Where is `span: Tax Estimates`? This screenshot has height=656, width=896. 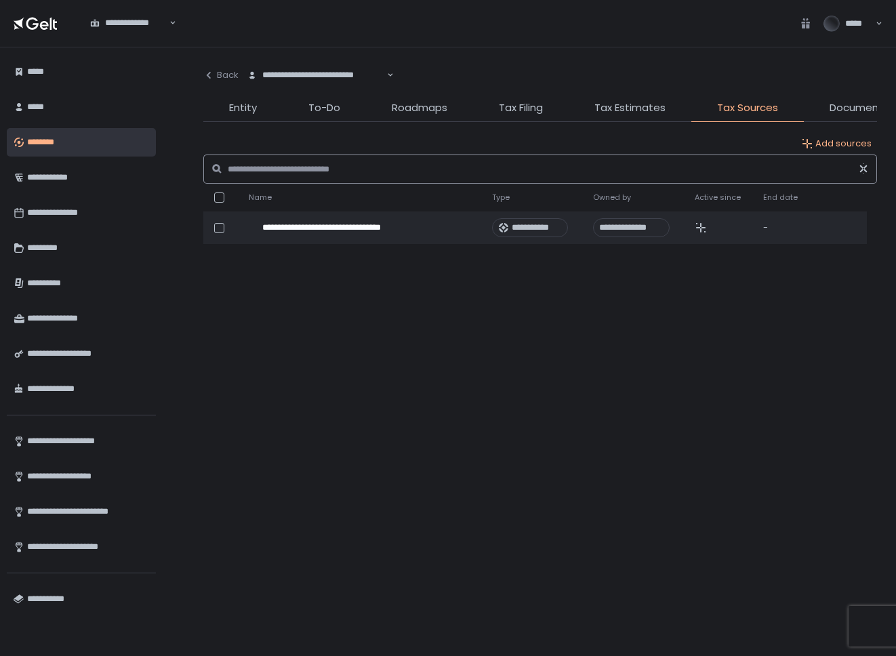 span: Tax Estimates is located at coordinates (629, 108).